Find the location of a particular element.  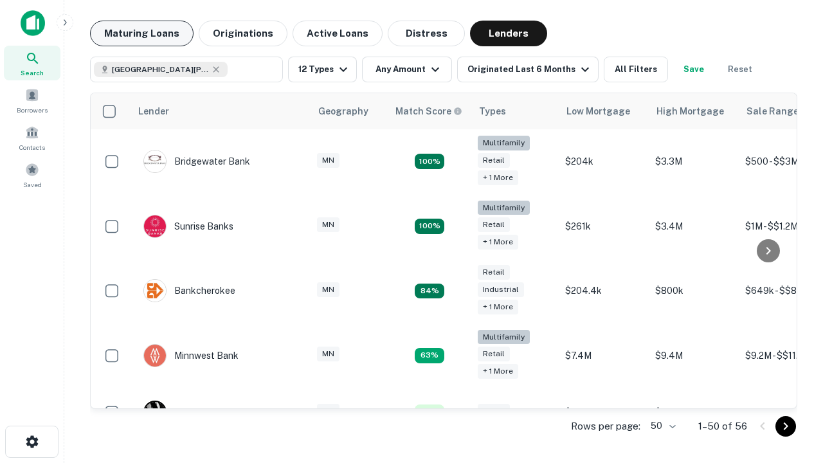

button: Go to next page is located at coordinates (786, 426).